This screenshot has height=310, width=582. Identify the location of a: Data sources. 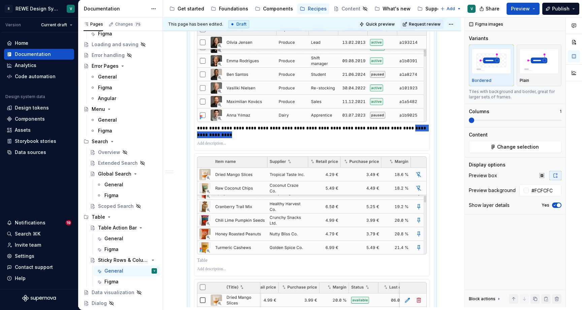
(39, 152).